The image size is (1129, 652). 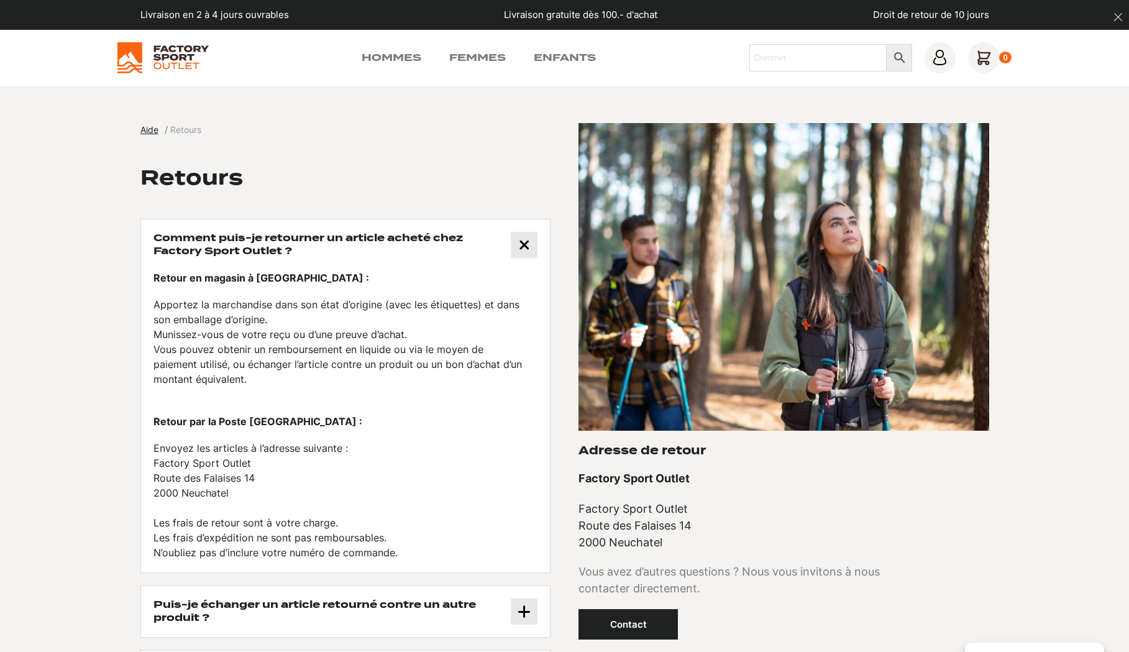 I want to click on li: Les frais de retour sont à votre charge., so click(x=345, y=522).